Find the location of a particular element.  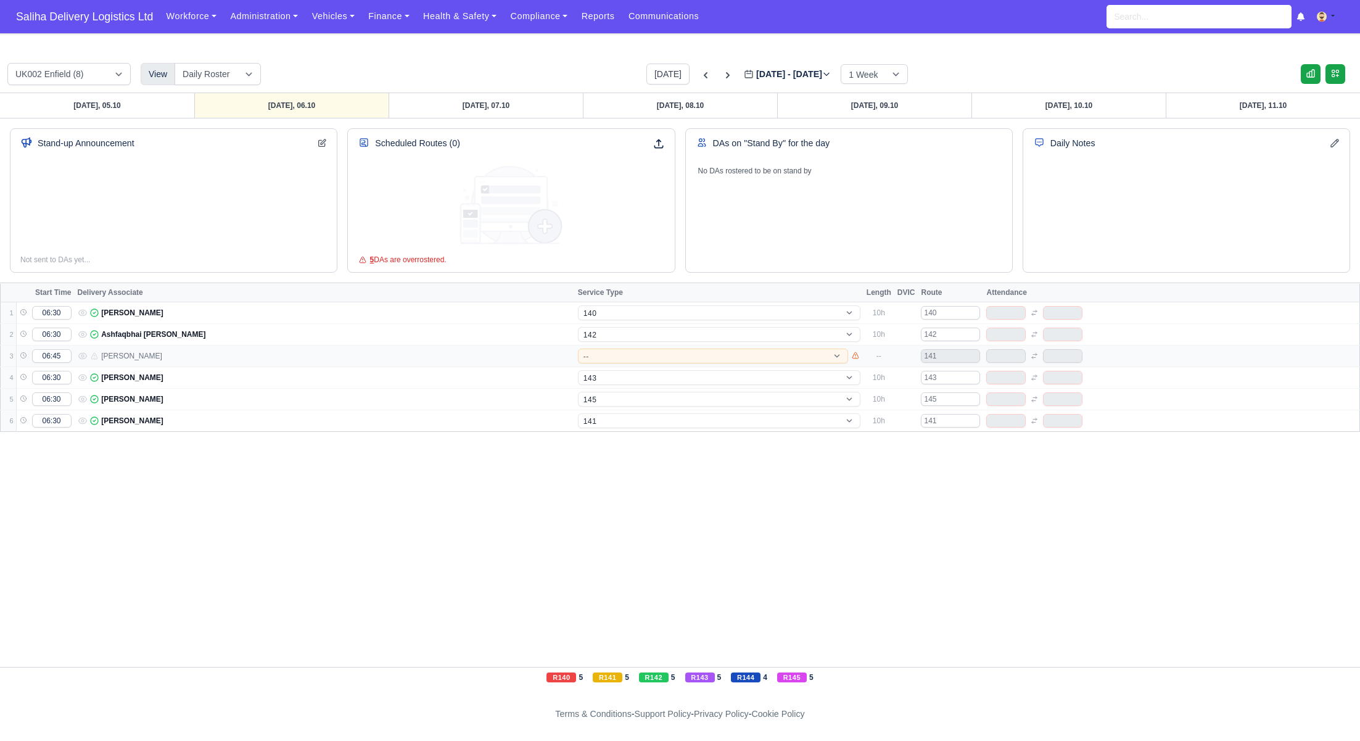

input: Search... is located at coordinates (1199, 17).